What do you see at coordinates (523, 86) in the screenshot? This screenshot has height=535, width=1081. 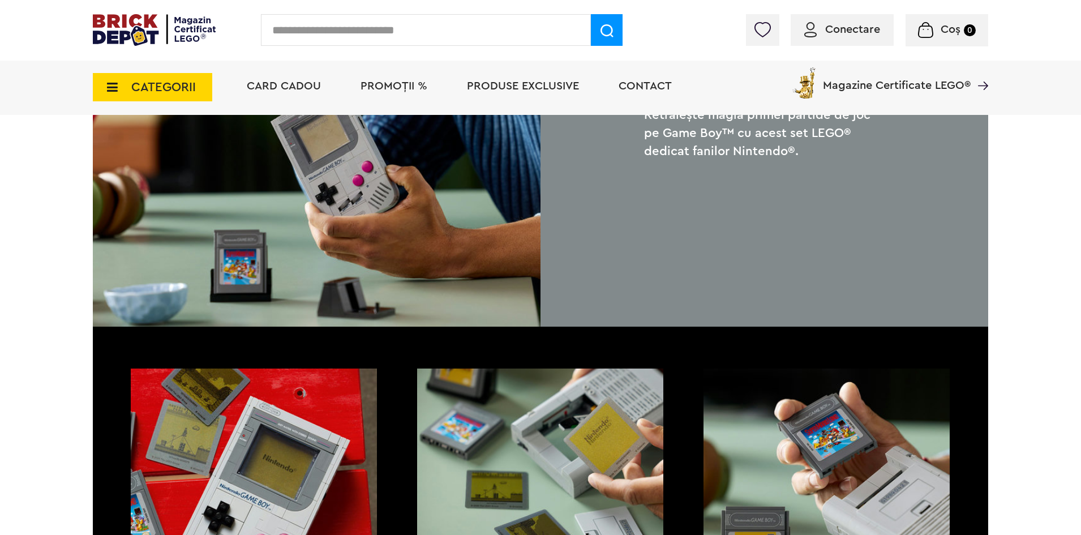 I see `span: Produse exclusive` at bounding box center [523, 86].